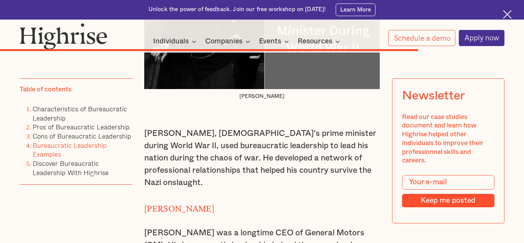 This screenshot has width=524, height=243. Describe the element at coordinates (81, 127) in the screenshot. I see `a: Pros of Bureaucratic Leadership` at that location.